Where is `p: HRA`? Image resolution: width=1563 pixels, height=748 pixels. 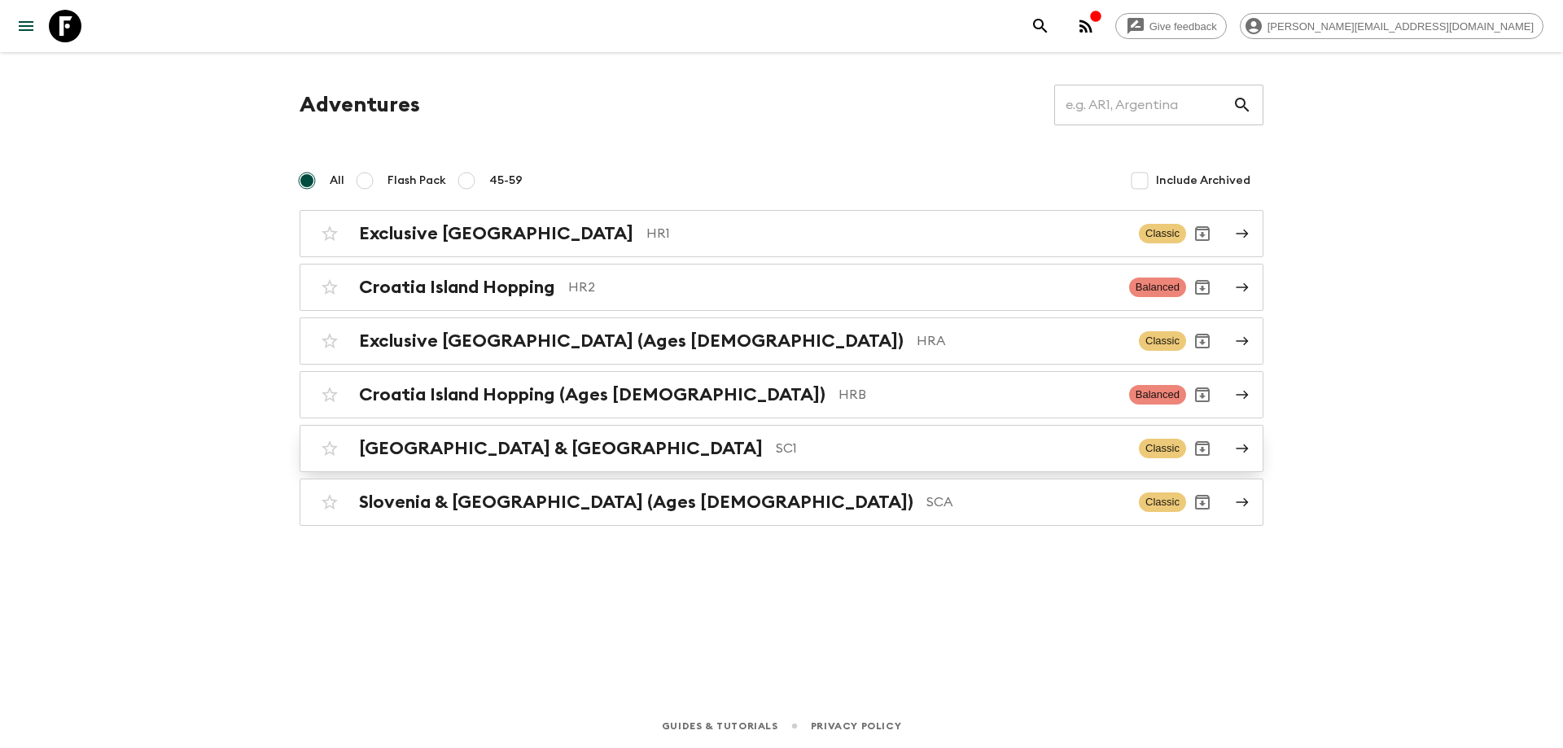
p: HRA is located at coordinates (1021, 341).